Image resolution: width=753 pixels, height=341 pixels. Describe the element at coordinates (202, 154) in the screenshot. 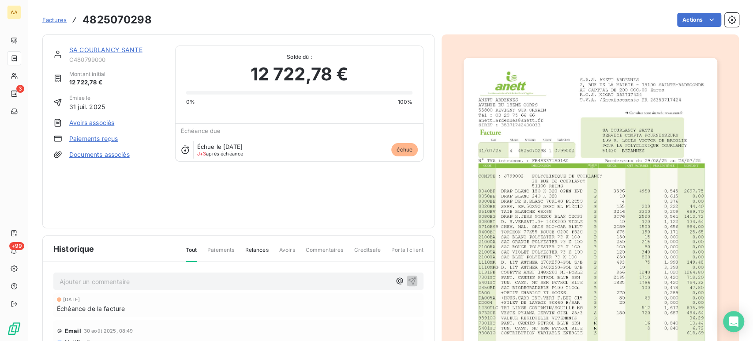

I see `span: J+3` at that location.